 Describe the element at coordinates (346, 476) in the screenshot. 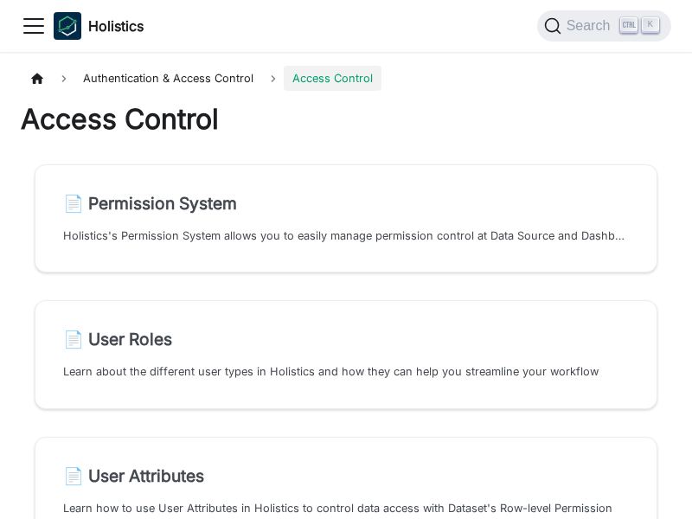

I see `h2: User Attributes` at that location.